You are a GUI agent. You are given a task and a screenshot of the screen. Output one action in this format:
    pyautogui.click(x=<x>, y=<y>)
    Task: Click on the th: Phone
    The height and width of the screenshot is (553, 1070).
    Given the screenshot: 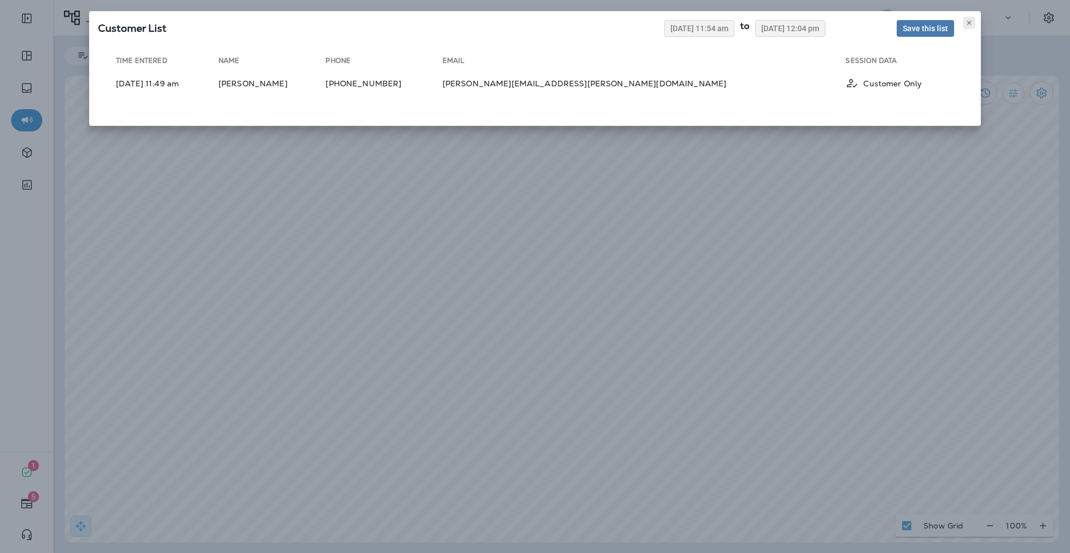 What is the action you would take?
    pyautogui.click(x=383, y=63)
    